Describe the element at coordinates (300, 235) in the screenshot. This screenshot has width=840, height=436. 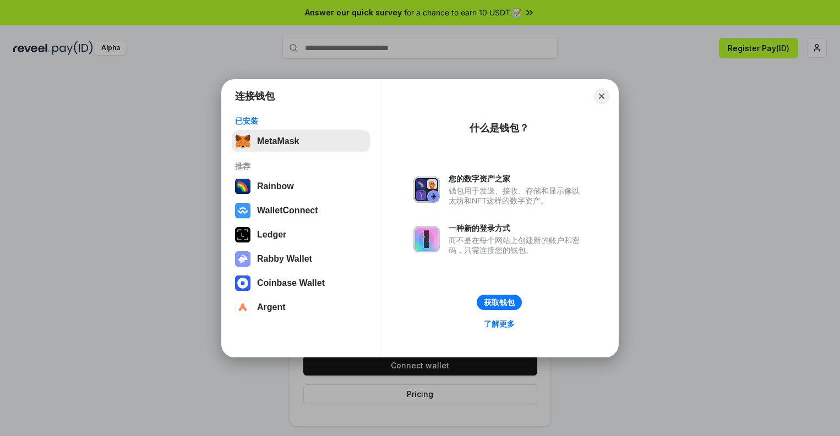
I see `button: Ledger` at that location.